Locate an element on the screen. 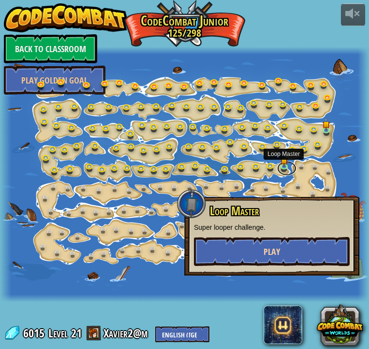 The image size is (369, 349). a: Play Golden Goal is located at coordinates (55, 80).